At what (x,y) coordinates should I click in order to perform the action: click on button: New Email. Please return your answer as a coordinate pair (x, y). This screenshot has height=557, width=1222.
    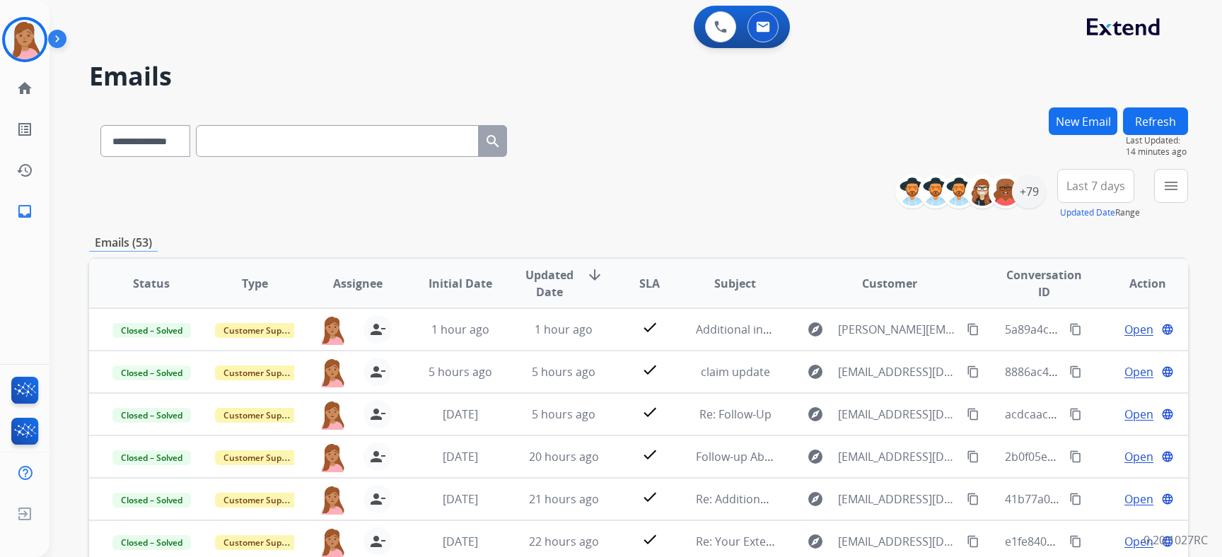
    Looking at the image, I should click on (1083, 121).